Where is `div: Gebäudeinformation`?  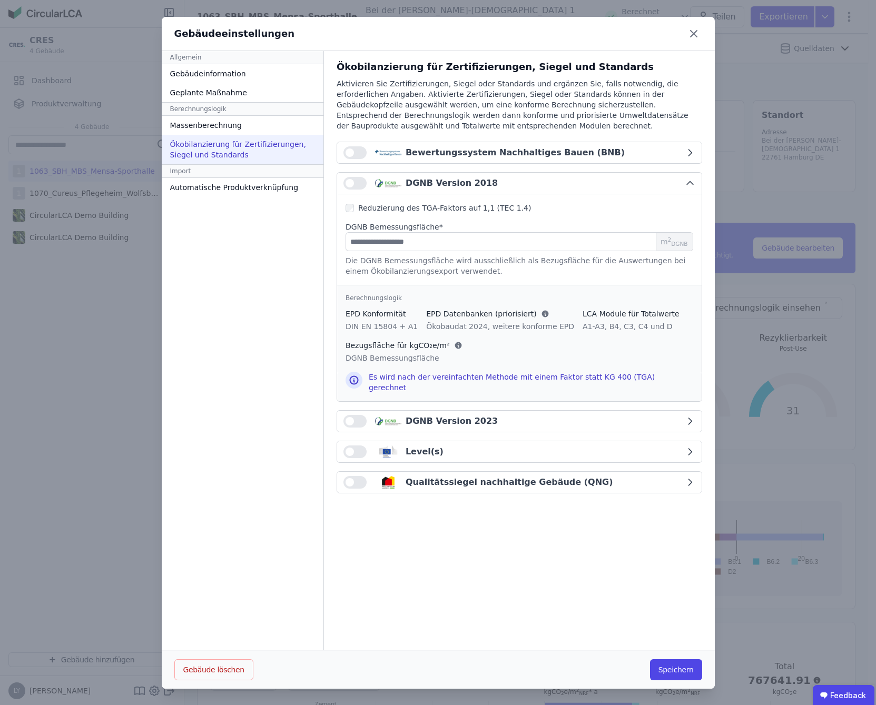 div: Gebäudeinformation is located at coordinates (242, 74).